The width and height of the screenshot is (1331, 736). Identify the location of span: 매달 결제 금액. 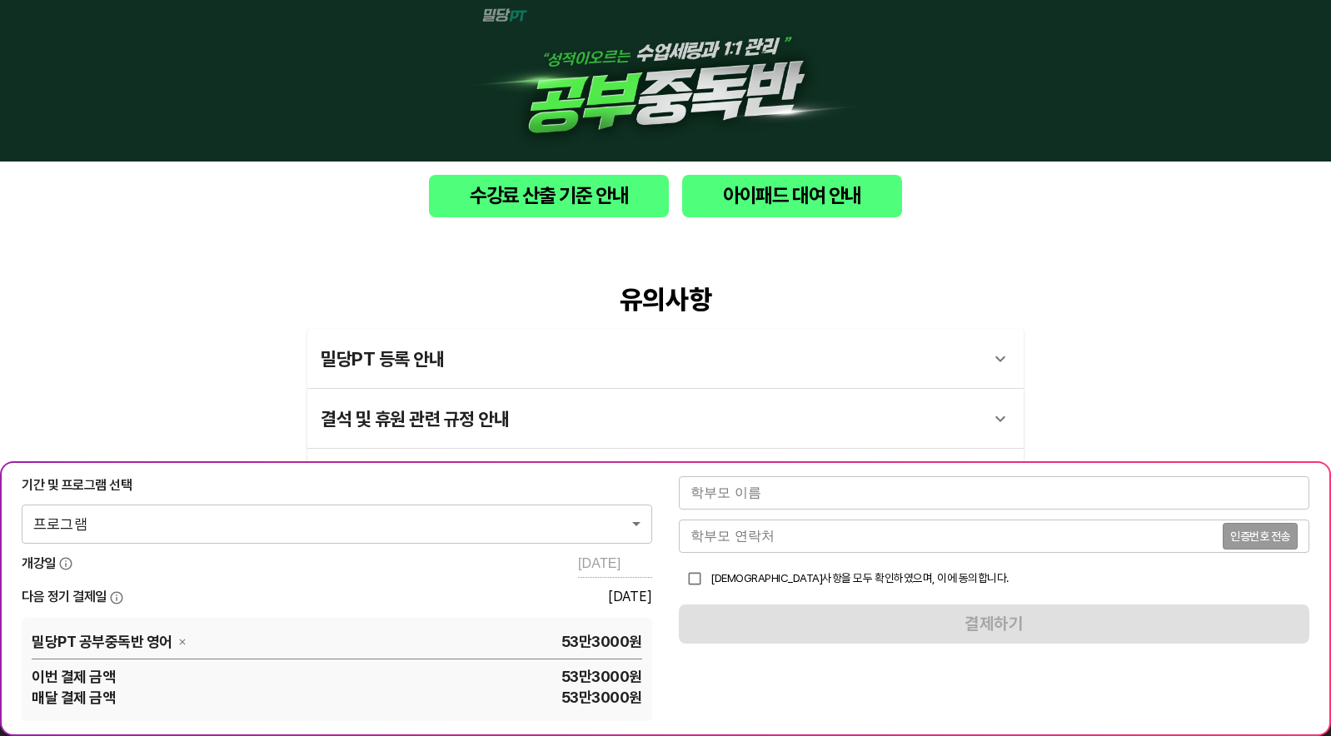
(73, 697).